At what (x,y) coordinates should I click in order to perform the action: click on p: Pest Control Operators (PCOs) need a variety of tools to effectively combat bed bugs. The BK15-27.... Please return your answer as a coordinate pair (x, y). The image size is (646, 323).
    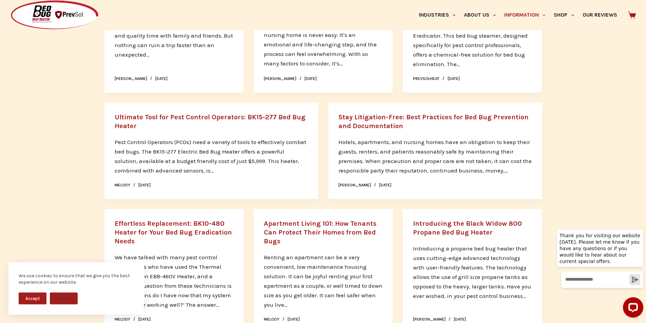
    Looking at the image, I should click on (211, 156).